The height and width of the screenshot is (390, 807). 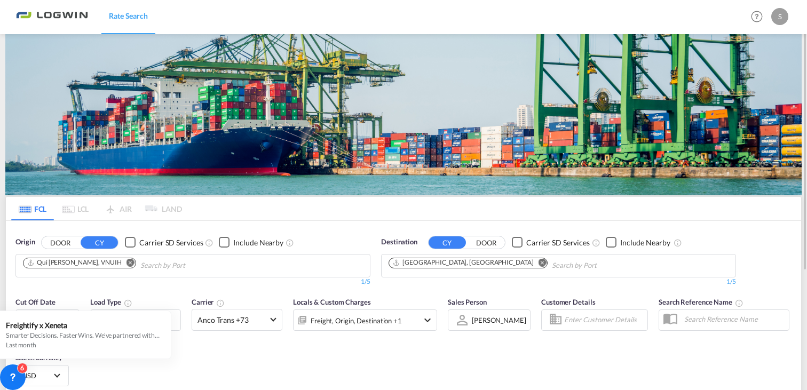 What do you see at coordinates (37, 376) in the screenshot?
I see `span: USD` at bounding box center [37, 376].